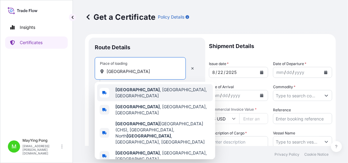 This screenshot has width=348, height=163. What do you see at coordinates (316, 154) in the screenshot?
I see `p: Cookie Notice` at bounding box center [316, 154].